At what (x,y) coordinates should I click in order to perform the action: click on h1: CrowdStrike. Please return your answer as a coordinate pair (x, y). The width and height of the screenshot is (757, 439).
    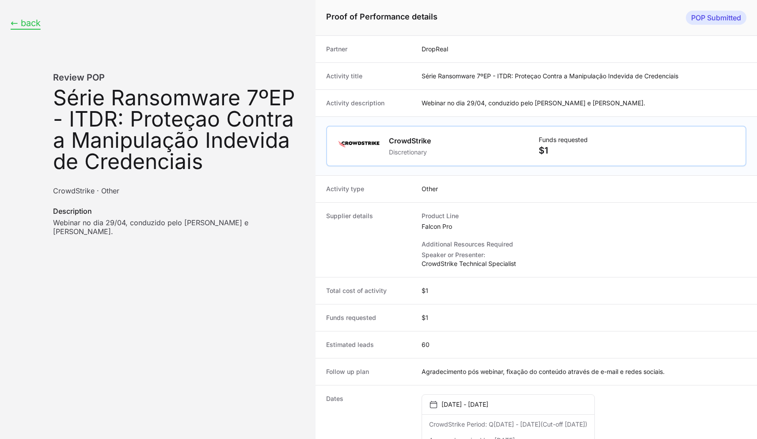
    Looking at the image, I should click on (410, 141).